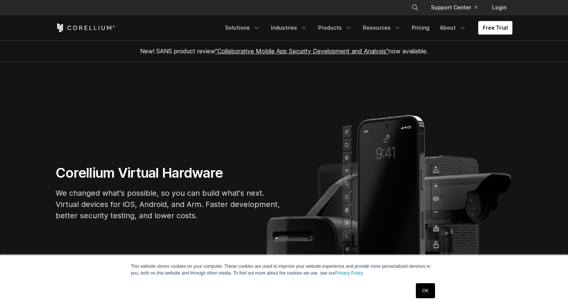 The width and height of the screenshot is (568, 308). What do you see at coordinates (350, 273) in the screenshot?
I see `a: Privacy Policy.` at bounding box center [350, 273].